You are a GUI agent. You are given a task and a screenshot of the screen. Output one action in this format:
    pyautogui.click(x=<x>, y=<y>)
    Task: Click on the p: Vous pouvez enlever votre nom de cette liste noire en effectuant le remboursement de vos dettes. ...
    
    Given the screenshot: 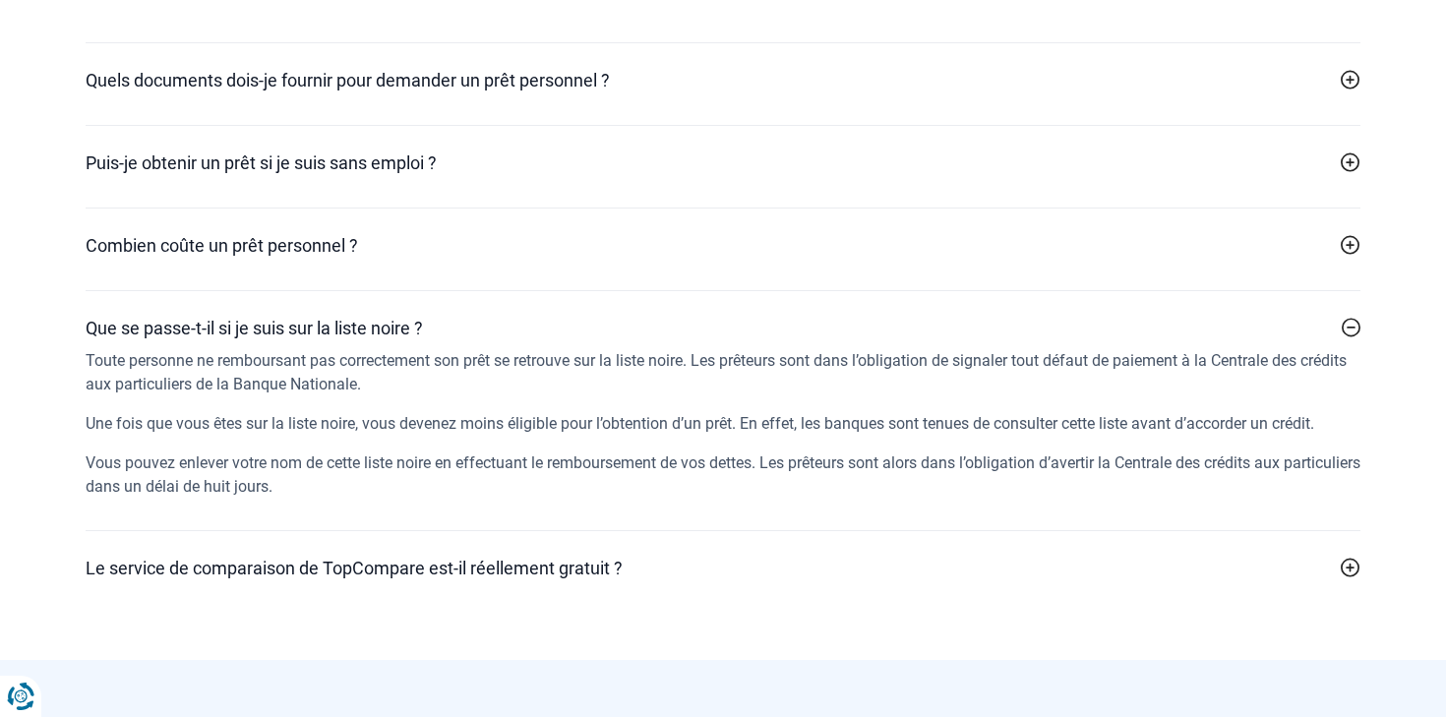 What is the action you would take?
    pyautogui.click(x=723, y=475)
    